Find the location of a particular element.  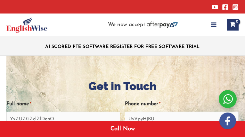

aside: Header Widget 2 is located at coordinates (143, 25).